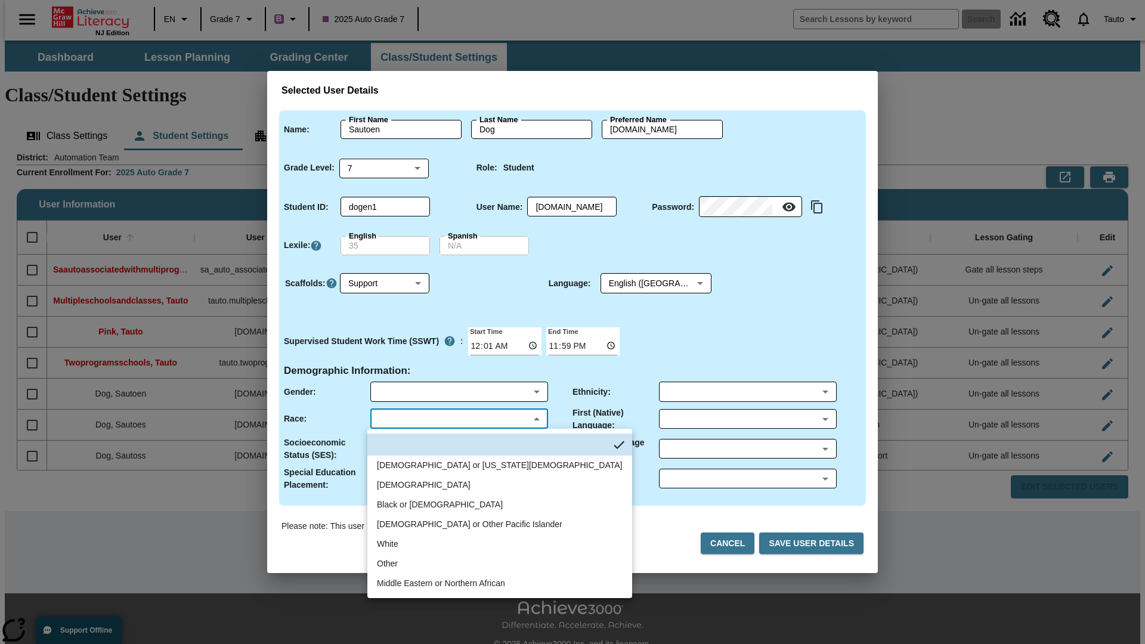 This screenshot has height=644, width=1145. What do you see at coordinates (441, 583) in the screenshot?
I see `div: Middle Eastern or Northern African` at bounding box center [441, 583].